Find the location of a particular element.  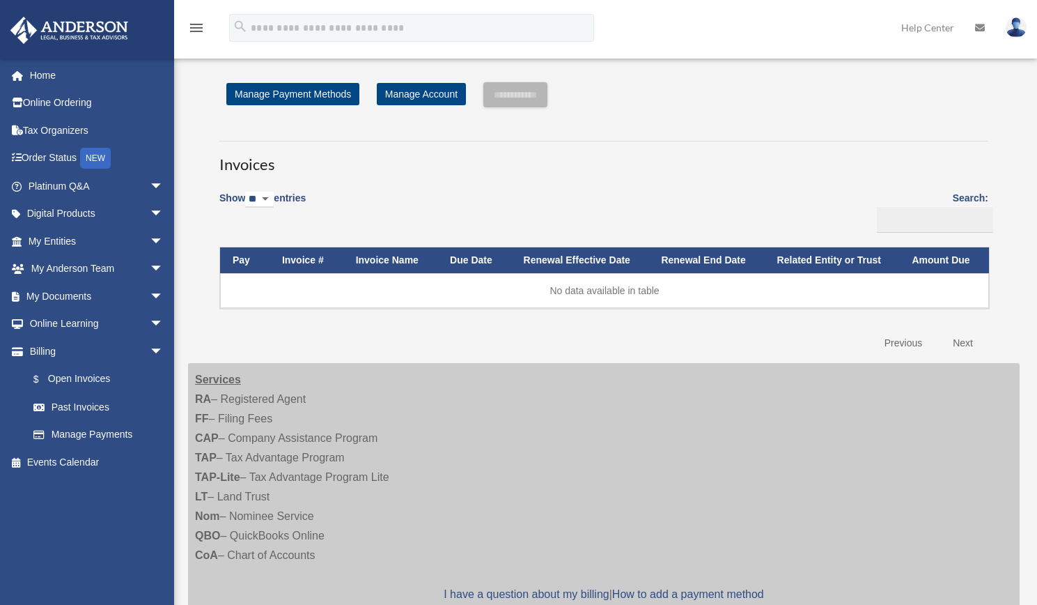

a: My Anderson Teamarrow_drop_down is located at coordinates (97, 269).